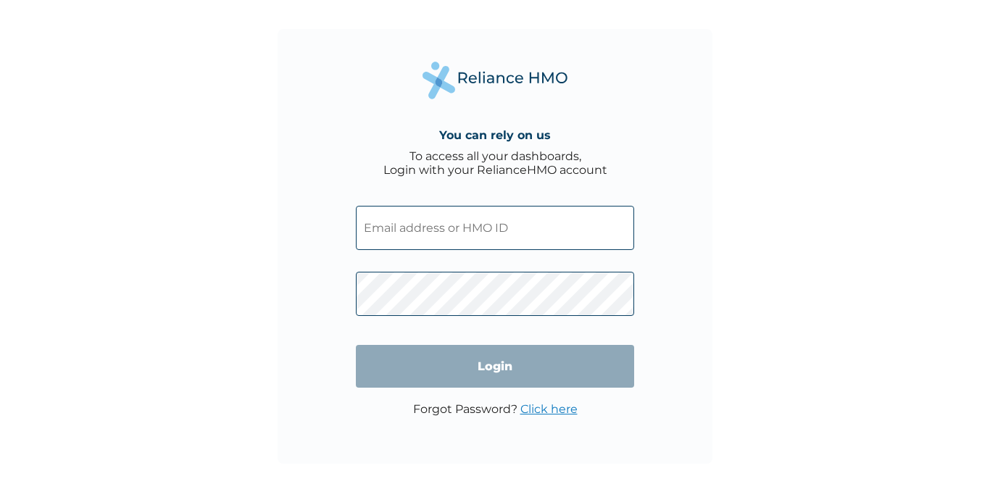 This screenshot has height=492, width=990. Describe the element at coordinates (495, 227) in the screenshot. I see `input: Email address or HMO ID` at that location.